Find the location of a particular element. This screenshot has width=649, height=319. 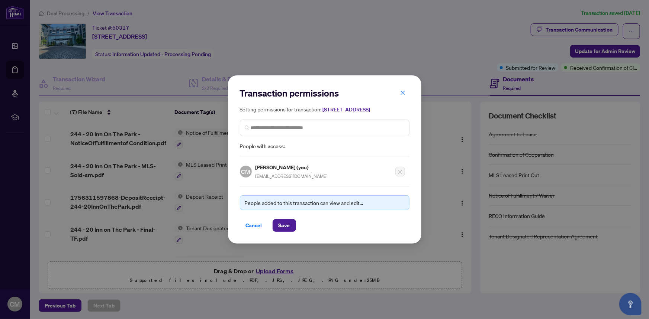

button: Open asap is located at coordinates (630, 304).